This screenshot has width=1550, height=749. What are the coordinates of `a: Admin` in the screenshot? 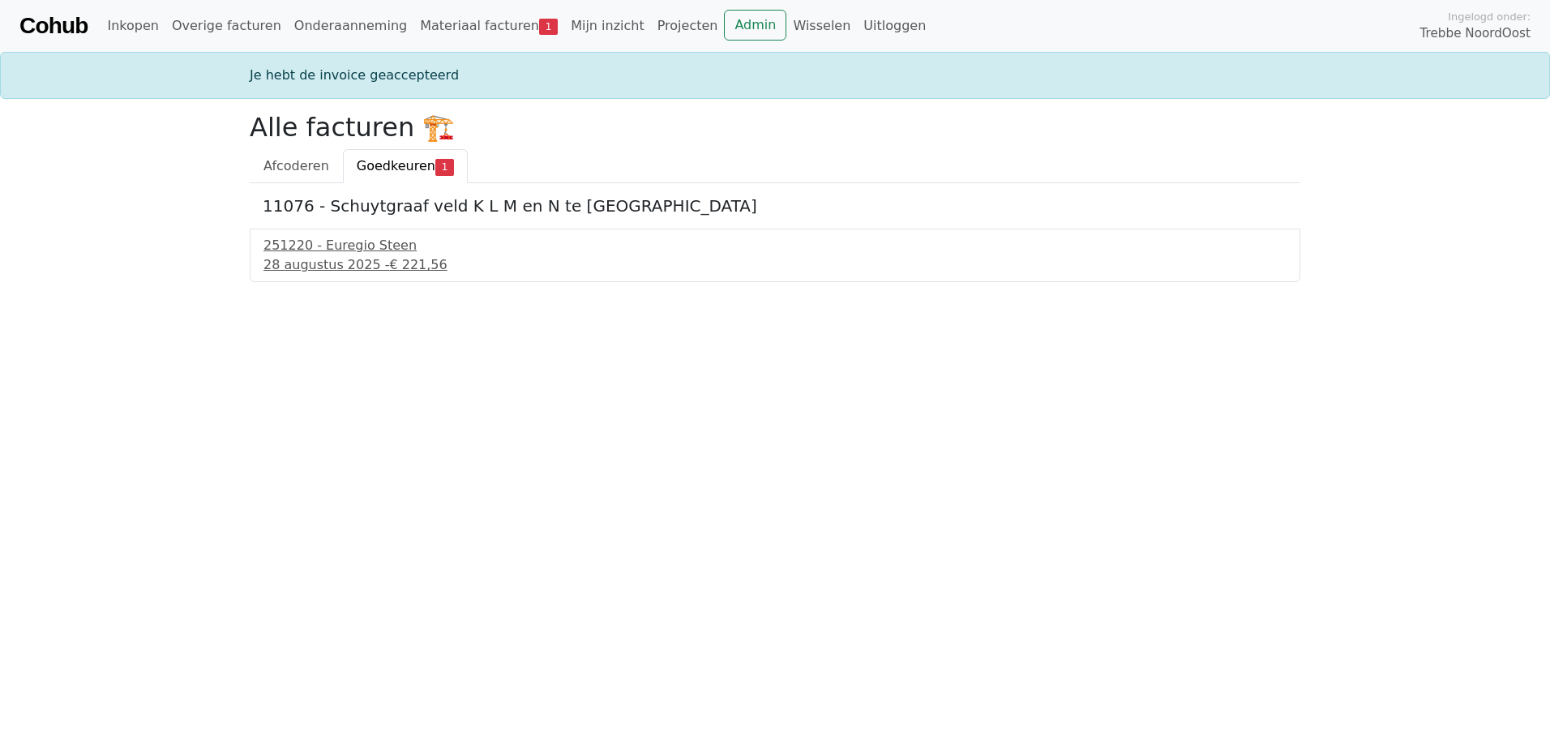 It's located at (755, 25).